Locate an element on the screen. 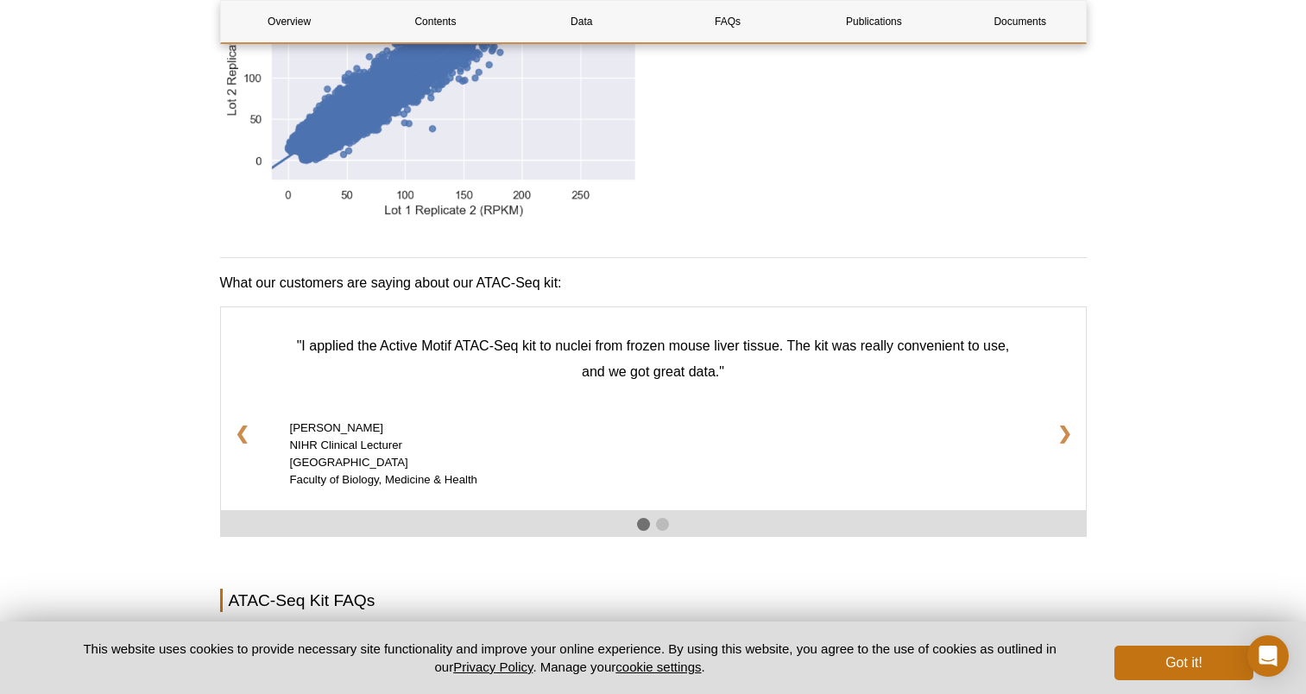  button: Got it! is located at coordinates (1184, 663).